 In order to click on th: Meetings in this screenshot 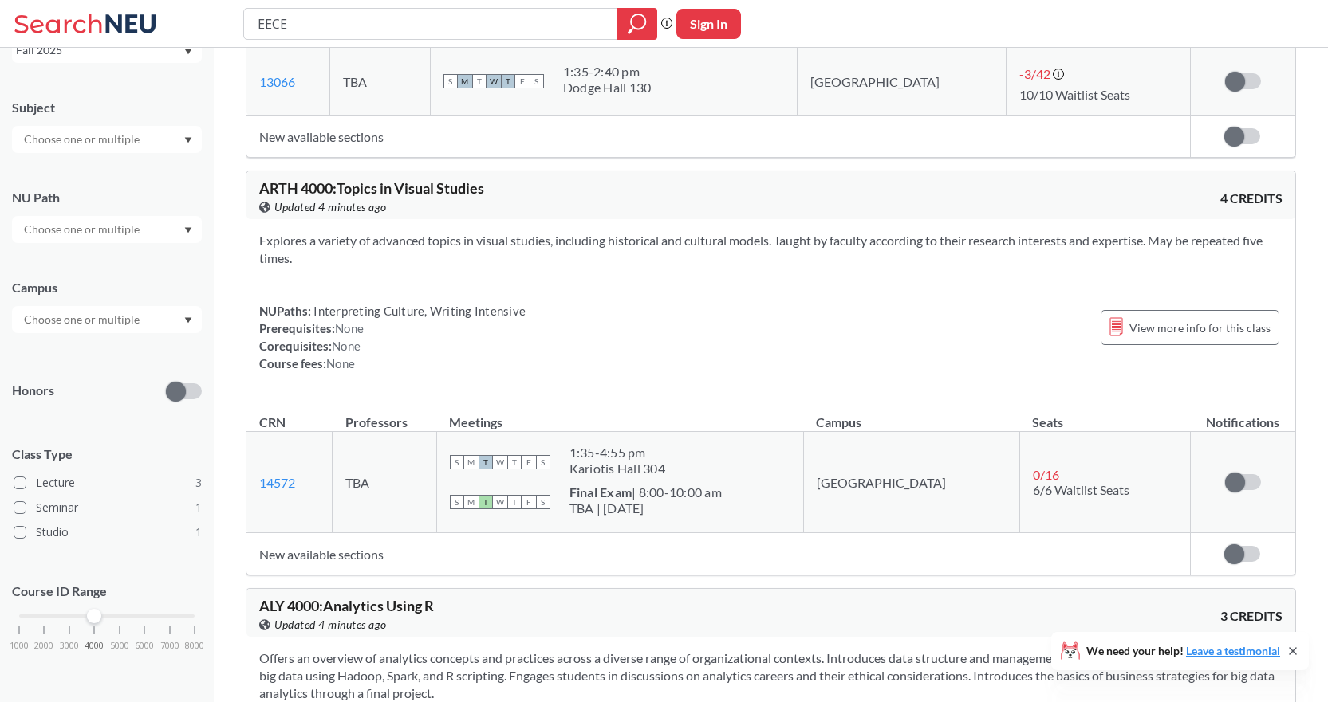, I will do `click(620, 415)`.